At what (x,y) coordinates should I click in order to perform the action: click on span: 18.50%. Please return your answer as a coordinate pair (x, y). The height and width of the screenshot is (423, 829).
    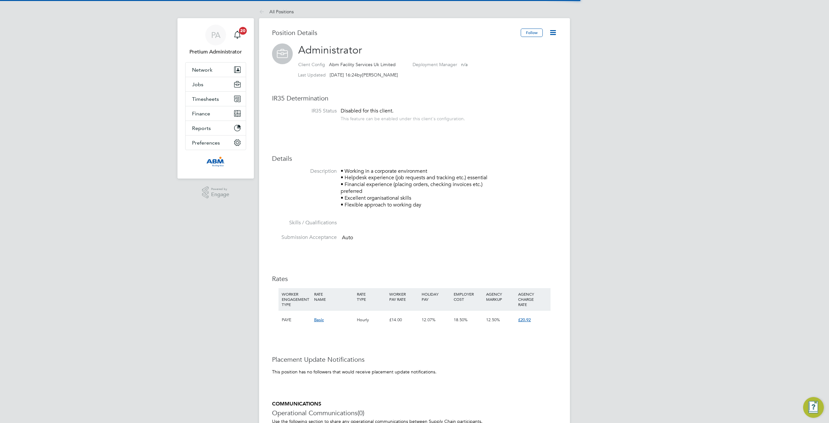
    Looking at the image, I should click on (461, 319).